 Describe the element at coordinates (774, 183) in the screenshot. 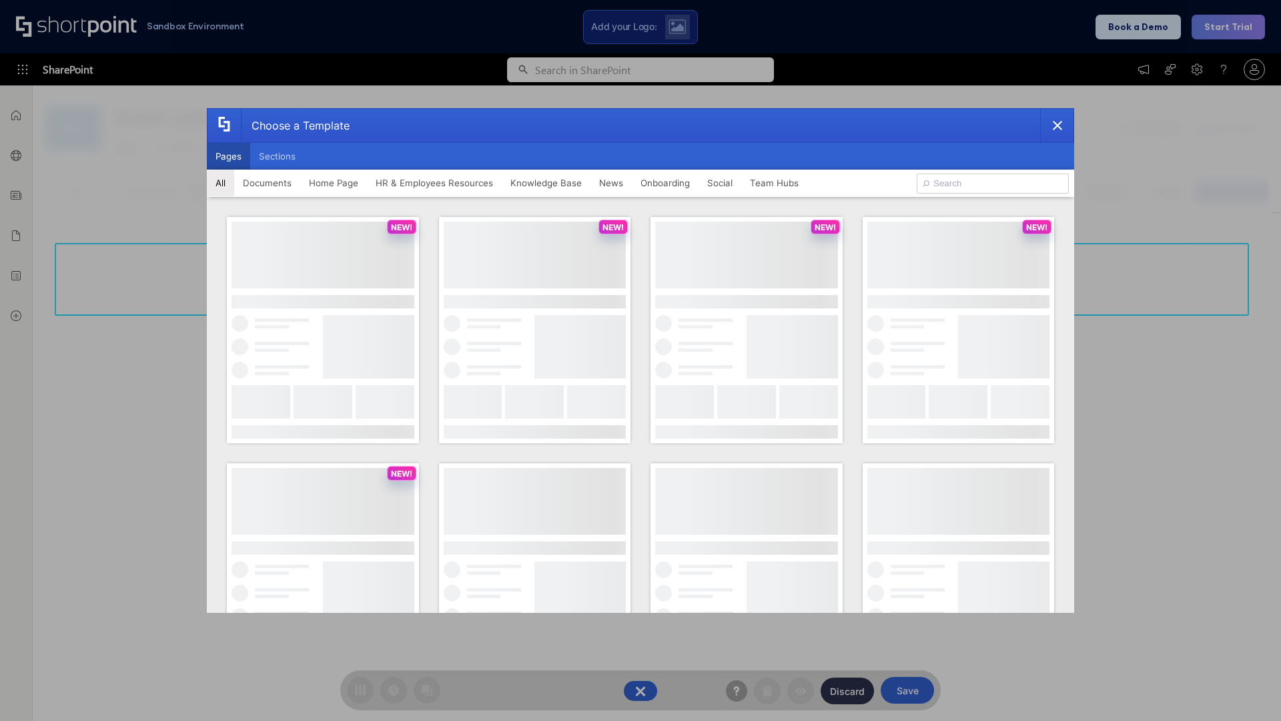

I see `button: Team Hubs` at that location.